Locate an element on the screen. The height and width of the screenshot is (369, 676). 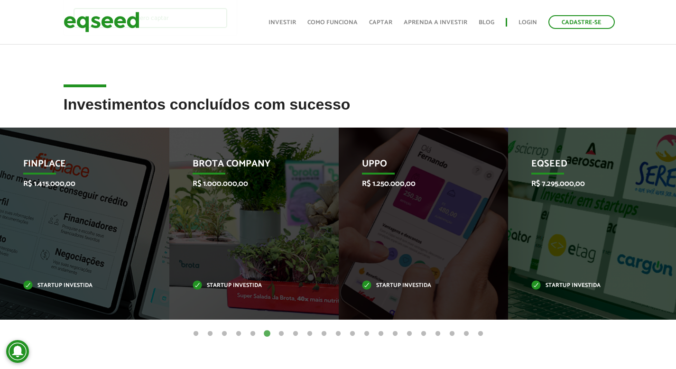
p: R$ 1.000.000,00 is located at coordinates (247, 184).